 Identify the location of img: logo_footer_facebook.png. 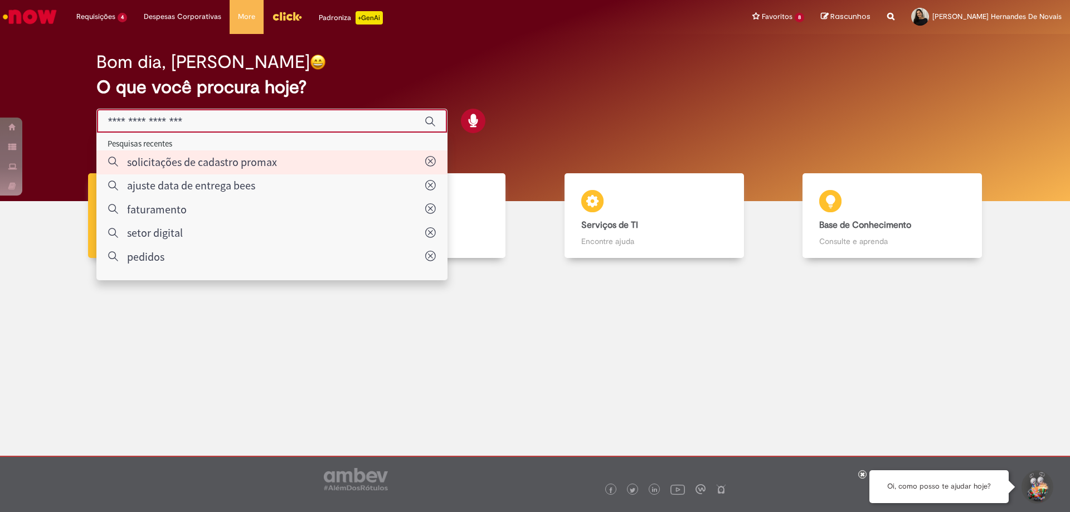
(611, 490).